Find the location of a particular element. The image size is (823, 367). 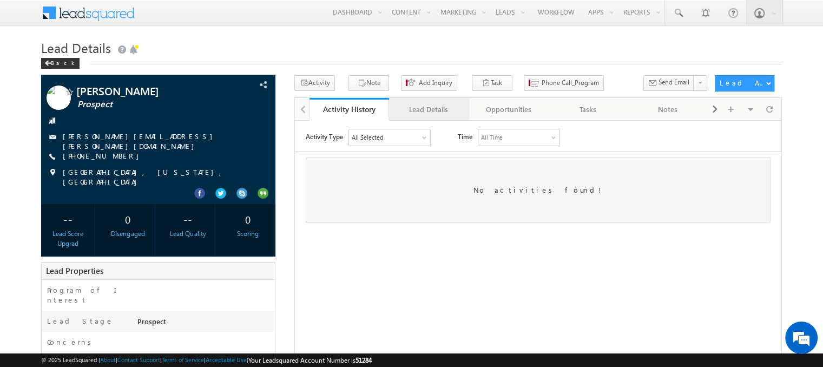

div: Opportunities is located at coordinates (508, 109).